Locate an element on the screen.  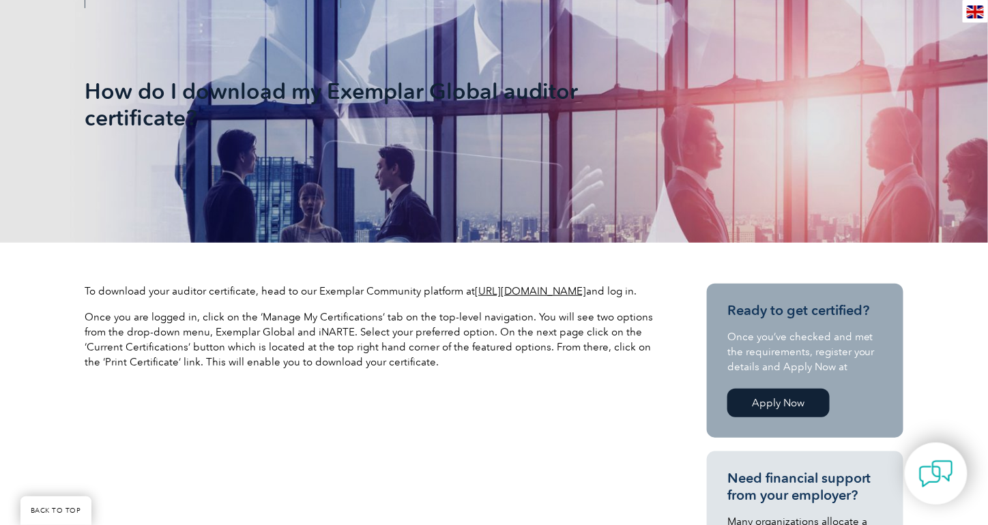
p: Once you’ve checked and met the requirements, register your details and Apply Now at is located at coordinates (805, 352).